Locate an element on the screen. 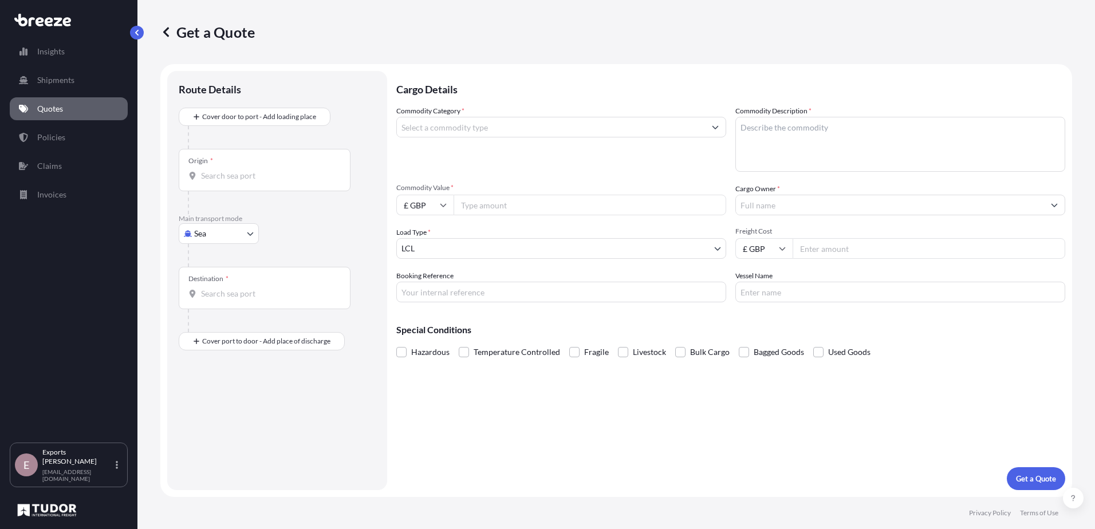 The image size is (1095, 529). button: Get a Quote is located at coordinates (1036, 479).